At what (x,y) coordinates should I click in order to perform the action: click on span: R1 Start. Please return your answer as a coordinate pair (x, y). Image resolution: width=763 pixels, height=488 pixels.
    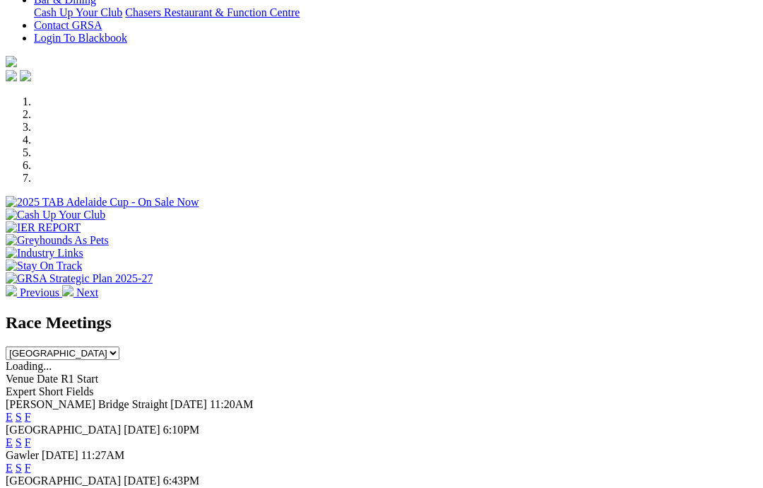
    Looking at the image, I should click on (79, 378).